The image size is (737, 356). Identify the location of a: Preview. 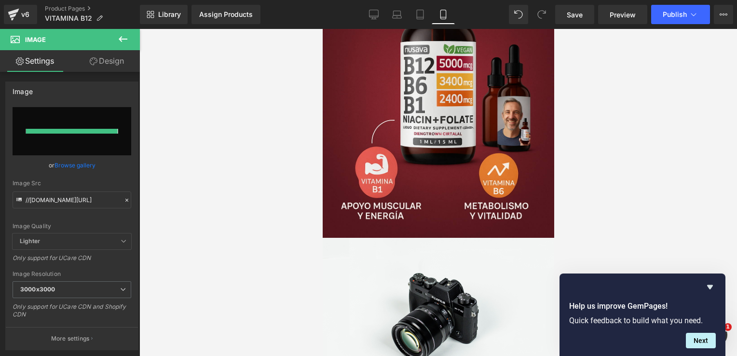
(623, 14).